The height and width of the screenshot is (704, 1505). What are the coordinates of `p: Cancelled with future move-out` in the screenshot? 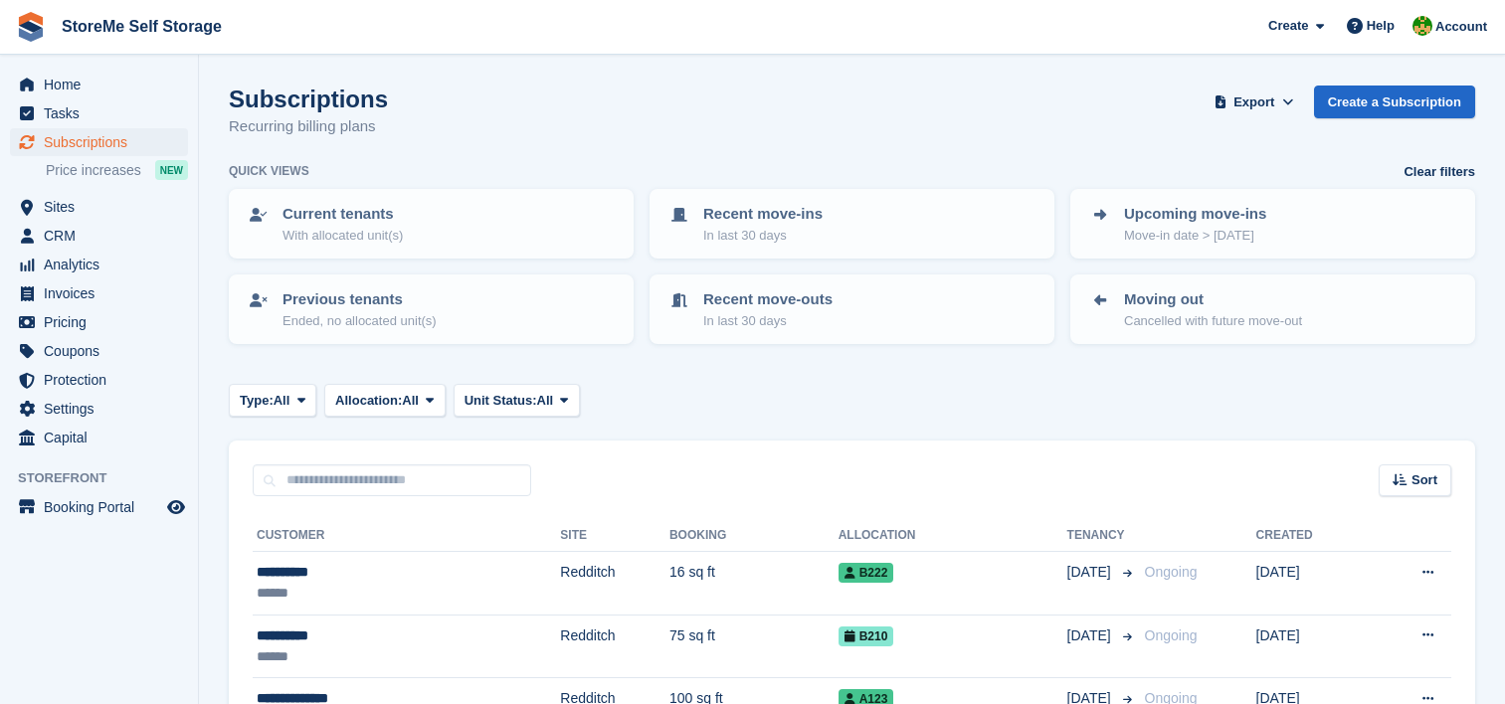 It's located at (1212, 321).